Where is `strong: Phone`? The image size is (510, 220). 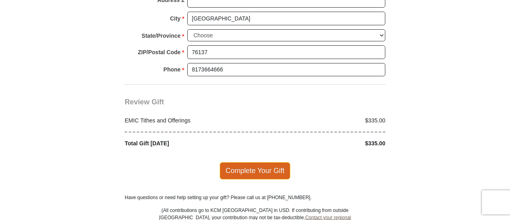
strong: Phone is located at coordinates (172, 69).